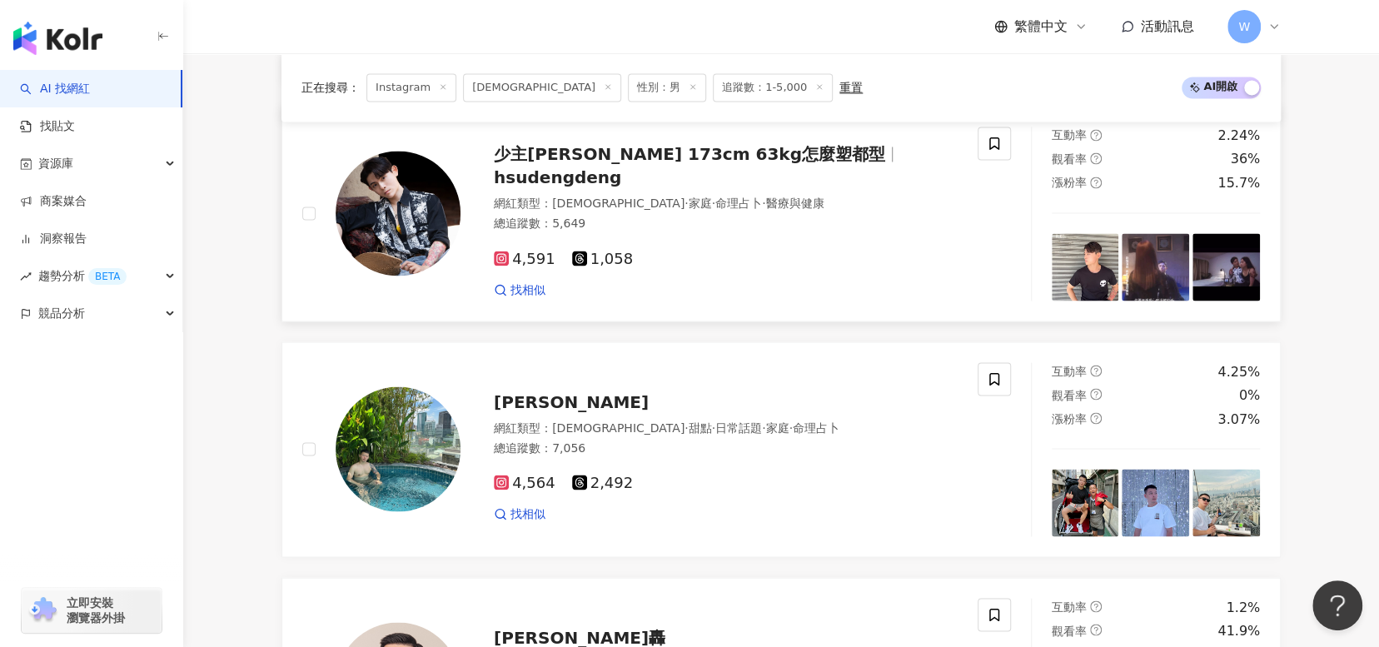 The width and height of the screenshot is (1379, 647). I want to click on span: W, so click(1244, 27).